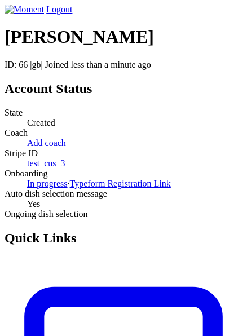 This screenshot has height=336, width=247. I want to click on span: gb, so click(37, 64).